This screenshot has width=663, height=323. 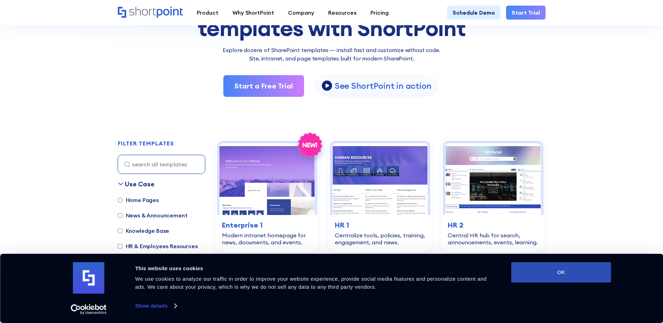 What do you see at coordinates (380, 13) in the screenshot?
I see `div: Pricing` at bounding box center [380, 13].